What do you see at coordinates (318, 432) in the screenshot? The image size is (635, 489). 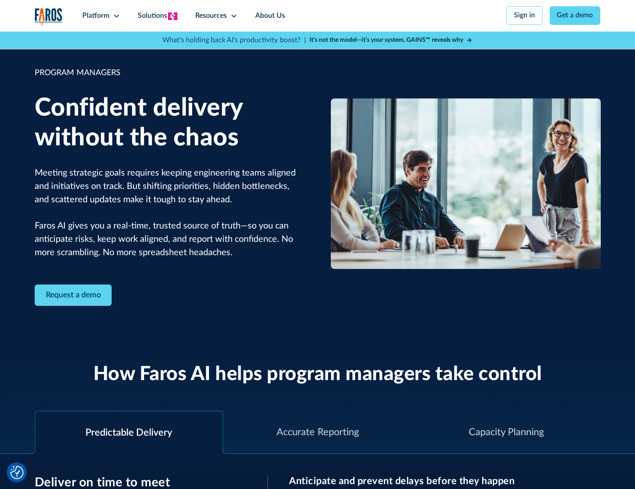 I see `div: Accurate Reporting` at bounding box center [318, 432].